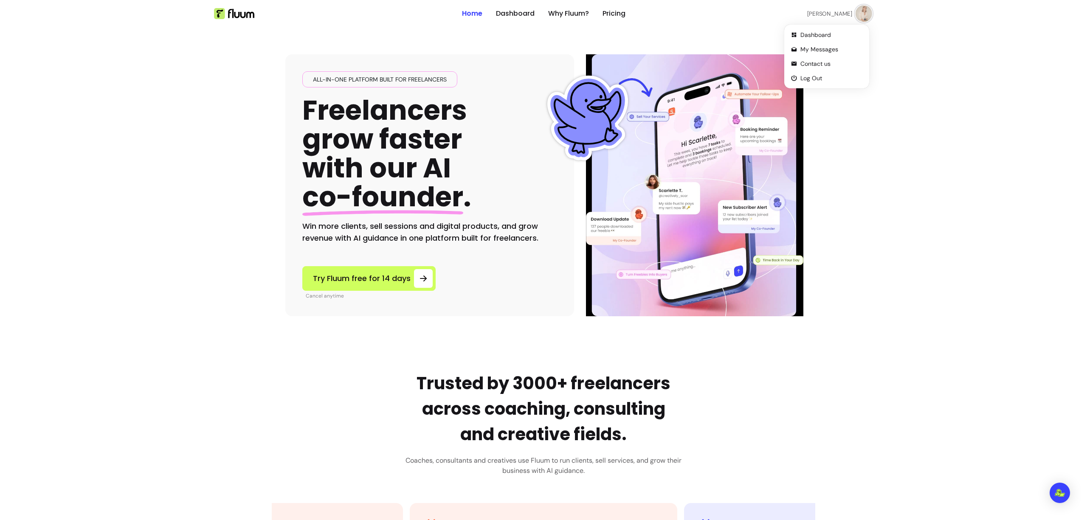 This screenshot has width=1087, height=520. What do you see at coordinates (827, 56) in the screenshot?
I see `div: Profile Actions` at bounding box center [827, 56].